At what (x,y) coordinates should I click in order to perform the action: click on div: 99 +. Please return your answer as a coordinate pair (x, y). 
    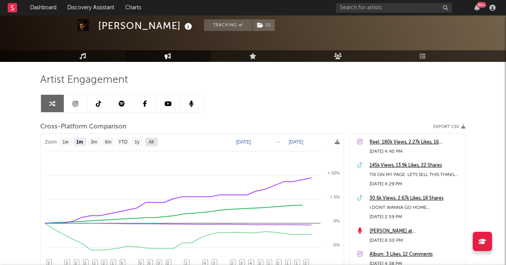
    Looking at the image, I should click on (481, 5).